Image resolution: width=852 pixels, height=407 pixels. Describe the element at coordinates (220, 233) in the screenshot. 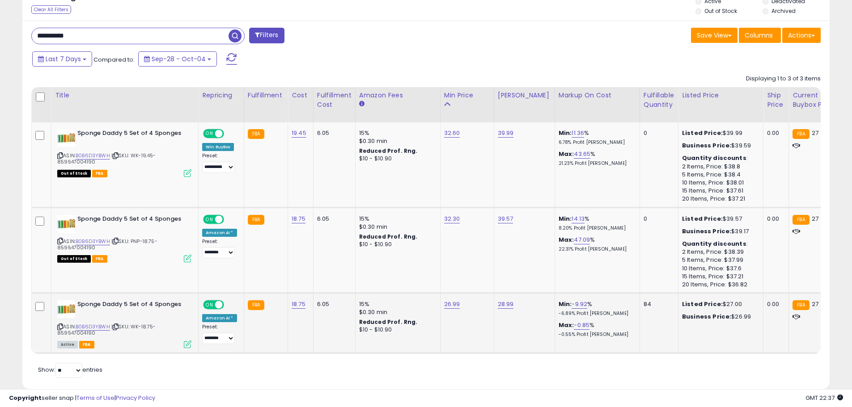

I see `div: Amazon AI *` at that location.